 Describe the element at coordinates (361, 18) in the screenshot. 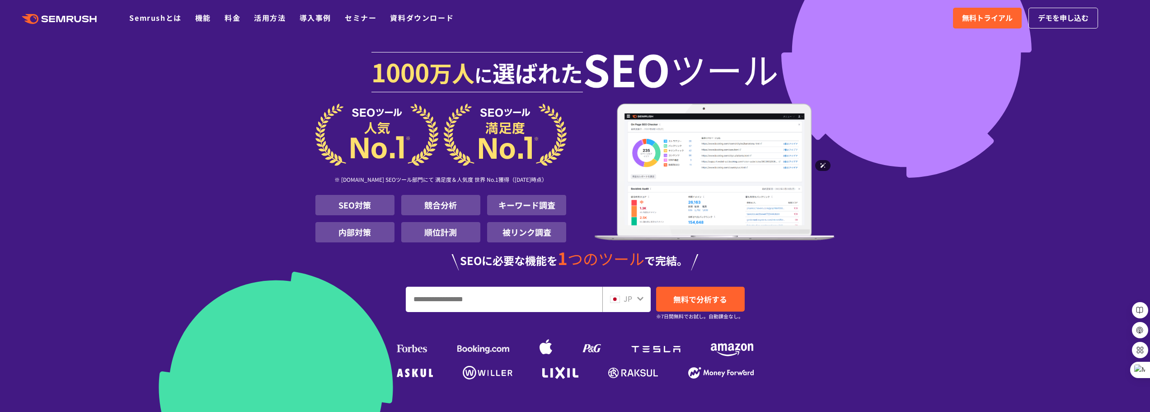

I see `a: セミナー` at that location.